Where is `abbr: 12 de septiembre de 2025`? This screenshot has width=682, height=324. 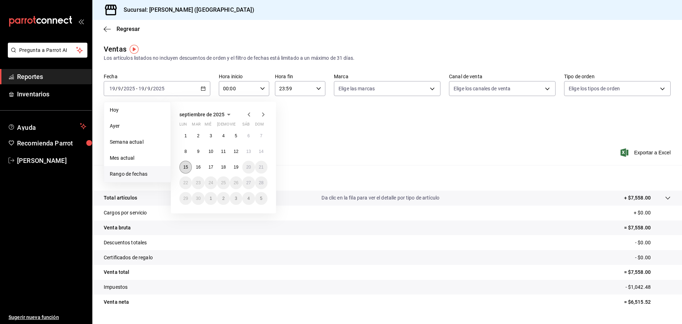 abbr: 12 de septiembre de 2025 is located at coordinates (236, 151).